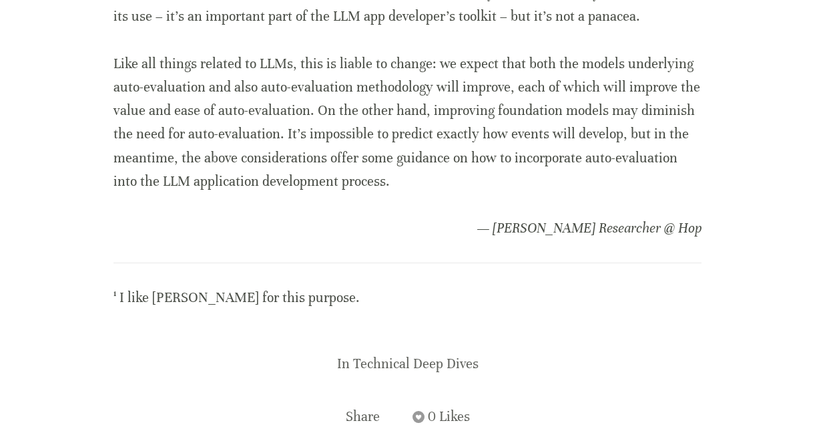 The width and height of the screenshot is (815, 425). I want to click on a: Technical Deep Dives, so click(416, 363).